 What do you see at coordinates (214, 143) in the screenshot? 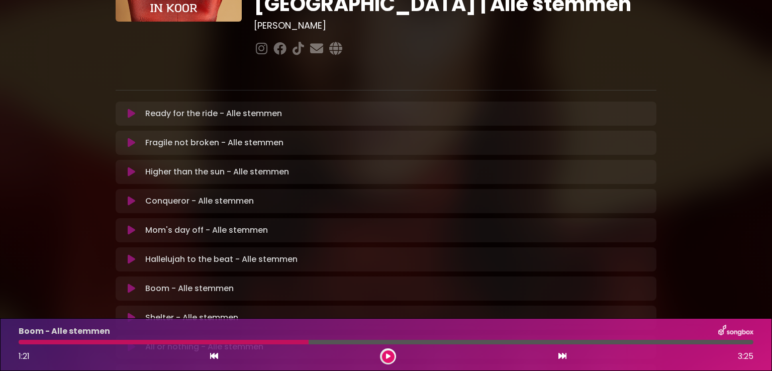
I see `p: Fragile not broken - Alle stemmen` at bounding box center [214, 143].